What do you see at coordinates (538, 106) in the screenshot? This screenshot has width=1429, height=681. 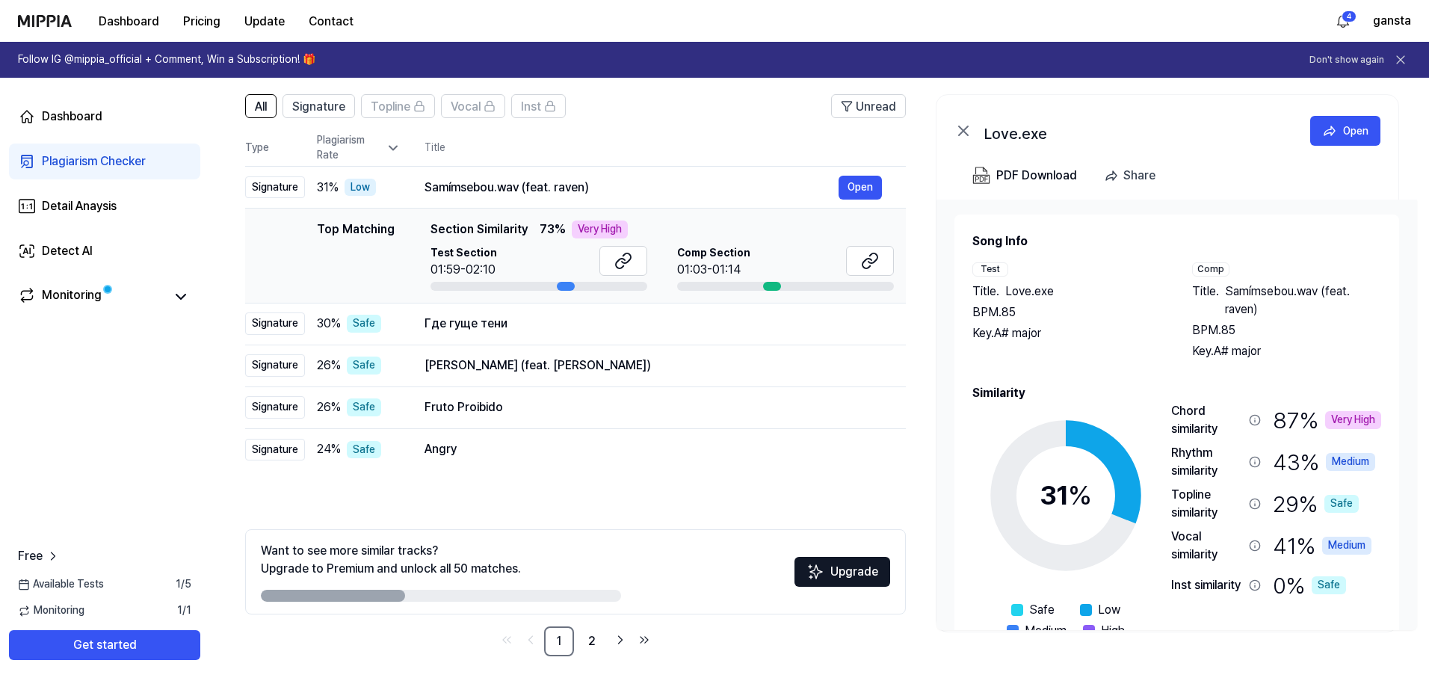 I see `button: Inst` at bounding box center [538, 106].